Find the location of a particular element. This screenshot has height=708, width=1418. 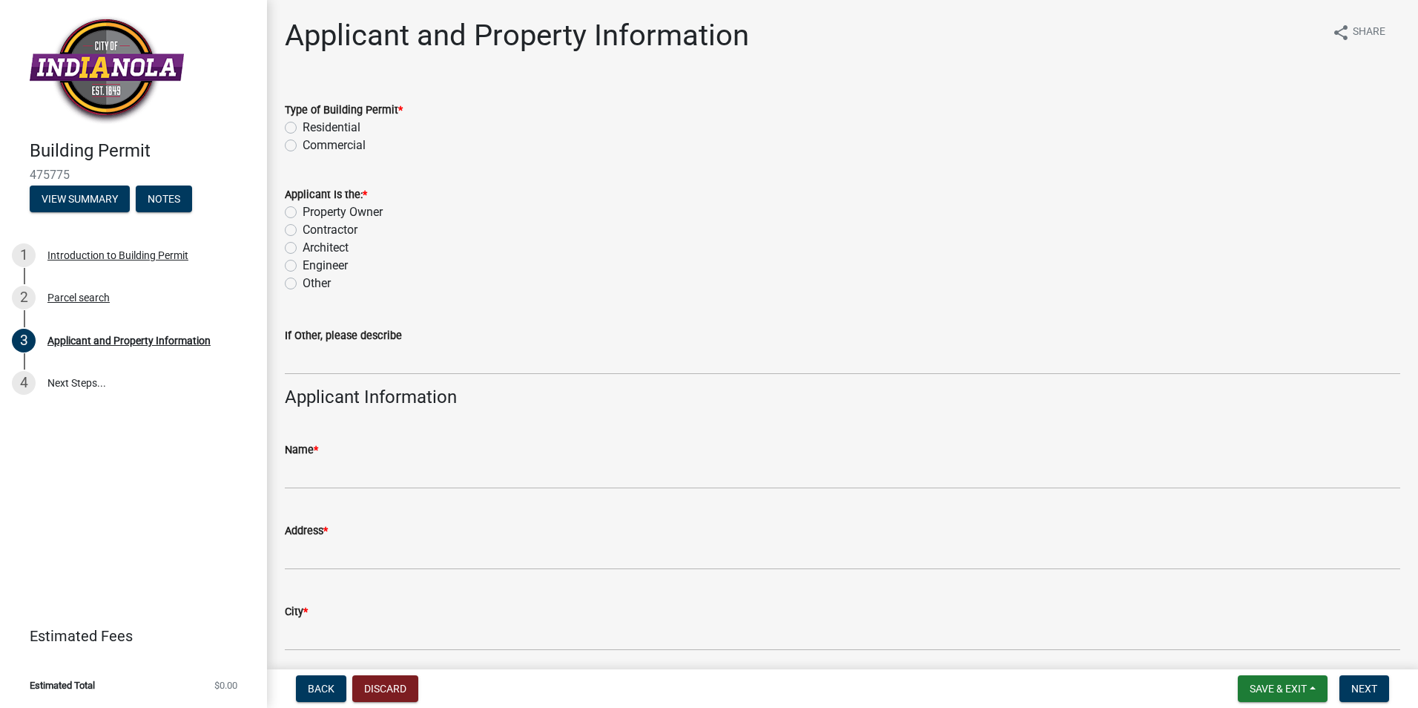

label: Address is located at coordinates (306, 531).